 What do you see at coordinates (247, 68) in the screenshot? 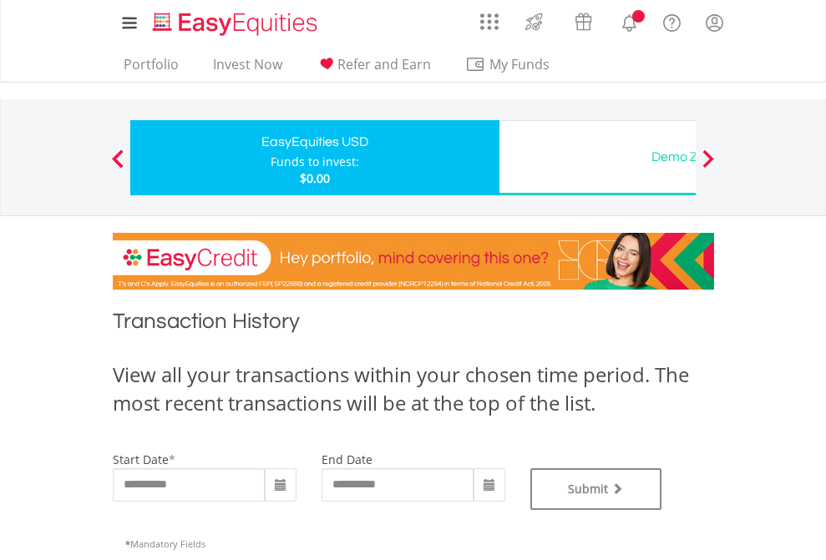
I see `a: Invest Now` at bounding box center [247, 68].